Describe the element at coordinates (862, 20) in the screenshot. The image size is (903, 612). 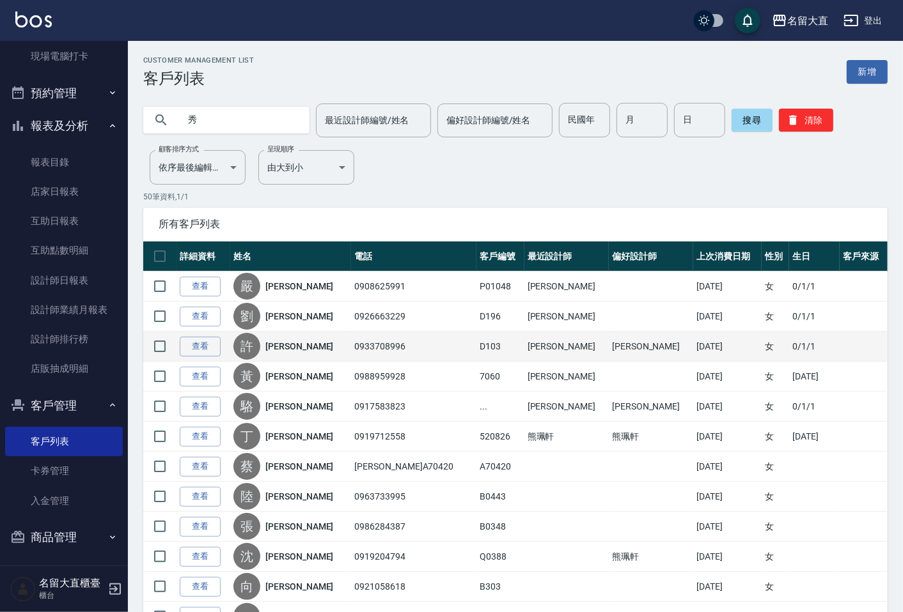
I see `button: 登出` at that location.